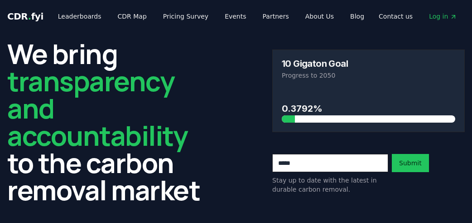 This screenshot has height=223, width=472. What do you see at coordinates (25, 16) in the screenshot?
I see `a: CDR.fyi` at bounding box center [25, 16].